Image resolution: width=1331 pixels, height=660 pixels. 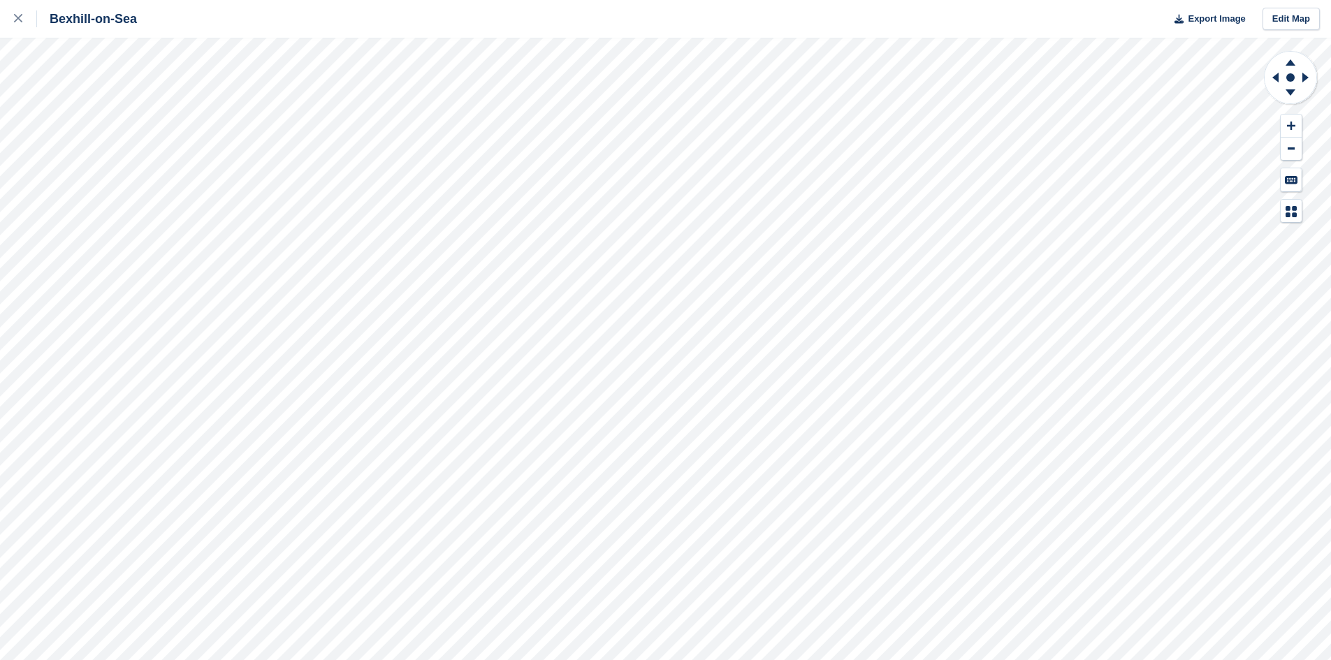 I want to click on span: Export Image, so click(x=1216, y=19).